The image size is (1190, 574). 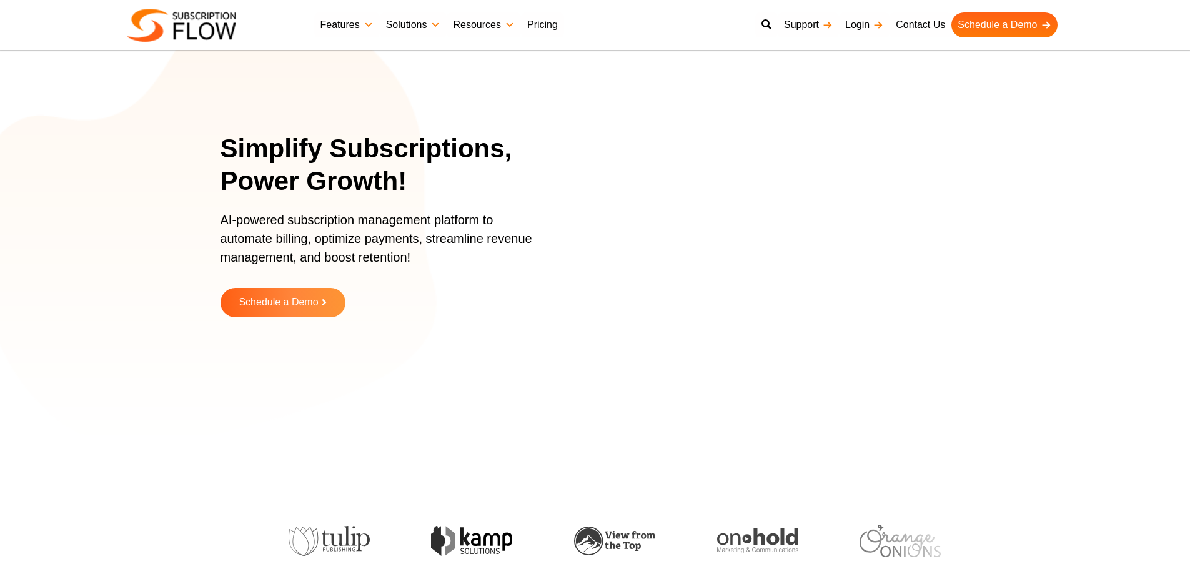 What do you see at coordinates (484, 25) in the screenshot?
I see `a: Resources` at bounding box center [484, 25].